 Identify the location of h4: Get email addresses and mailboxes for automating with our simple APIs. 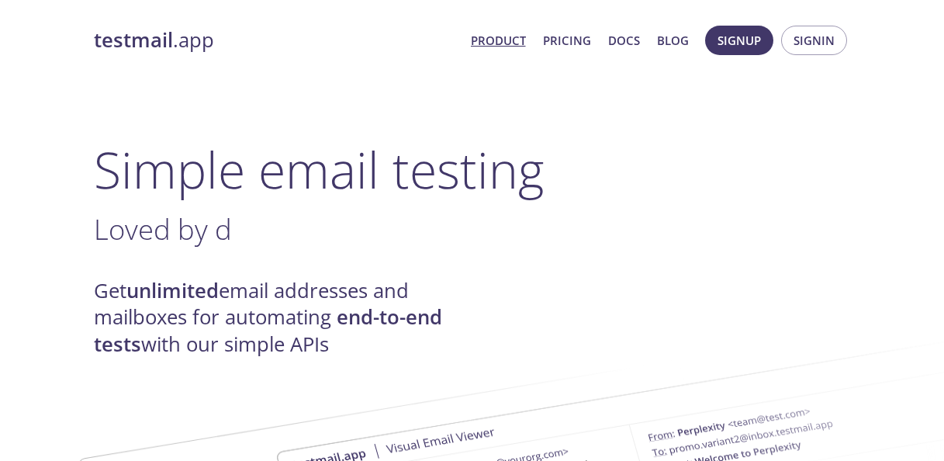
(283, 317).